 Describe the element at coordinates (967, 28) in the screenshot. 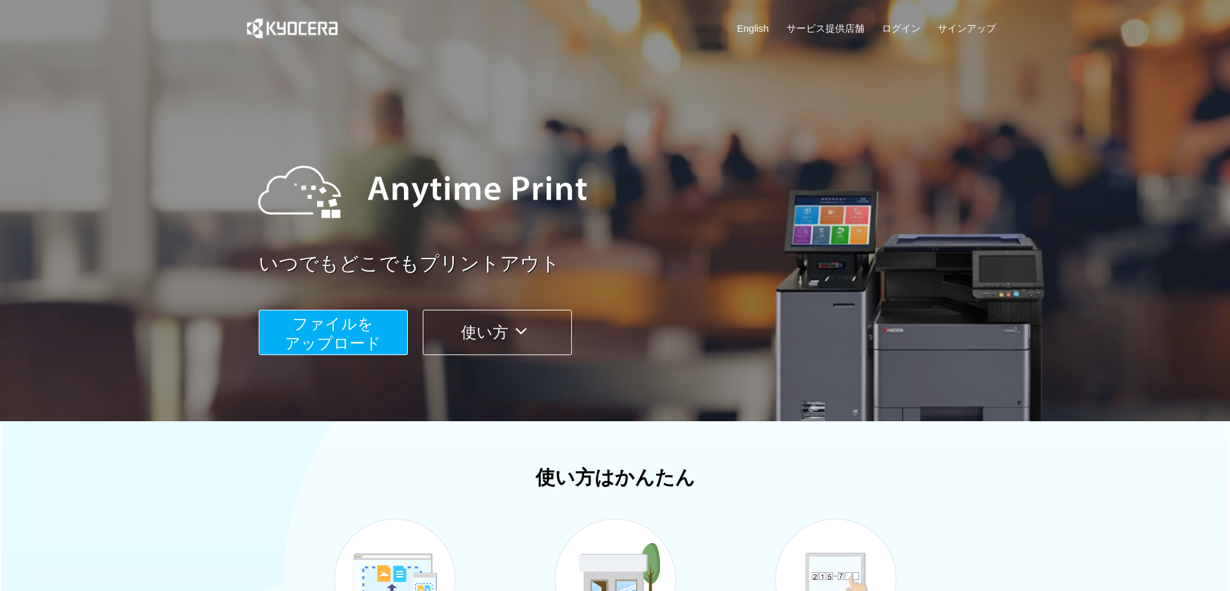

I see `a: サインアップ` at that location.